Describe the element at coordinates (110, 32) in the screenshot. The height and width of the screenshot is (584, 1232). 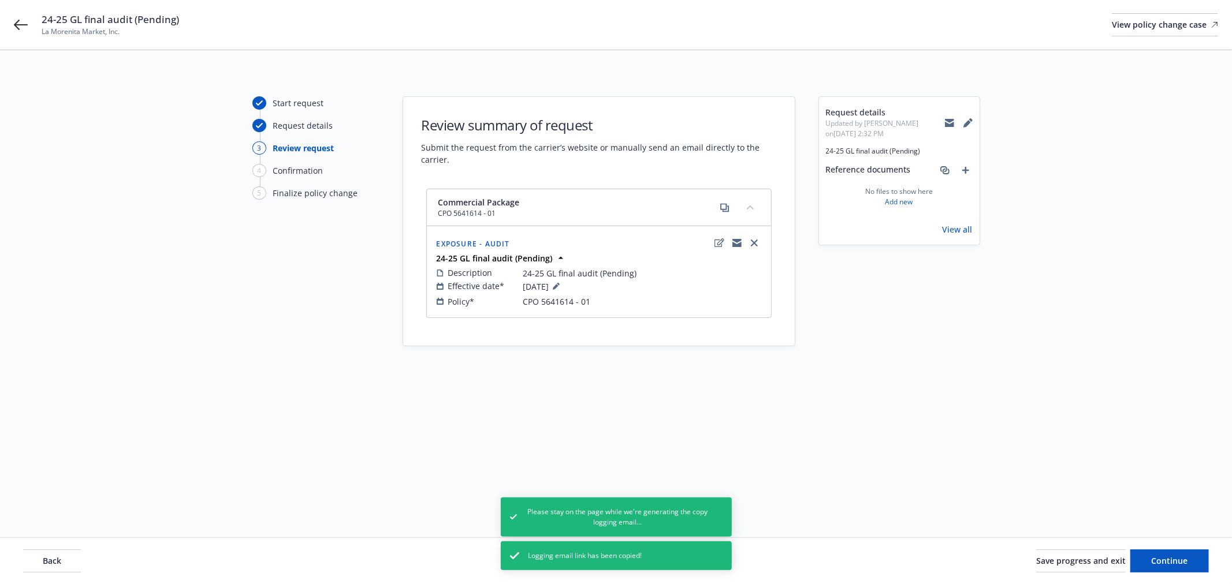
I see `span: La Morenita Market, Inc.` at that location.